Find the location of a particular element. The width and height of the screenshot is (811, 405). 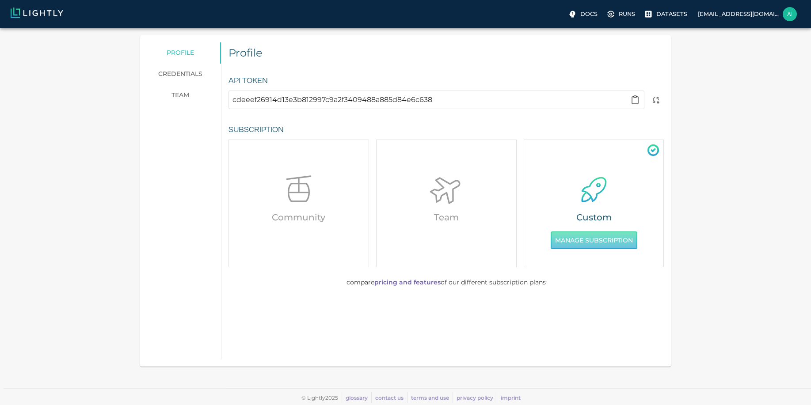

a: privacy policy is located at coordinates (474, 398).